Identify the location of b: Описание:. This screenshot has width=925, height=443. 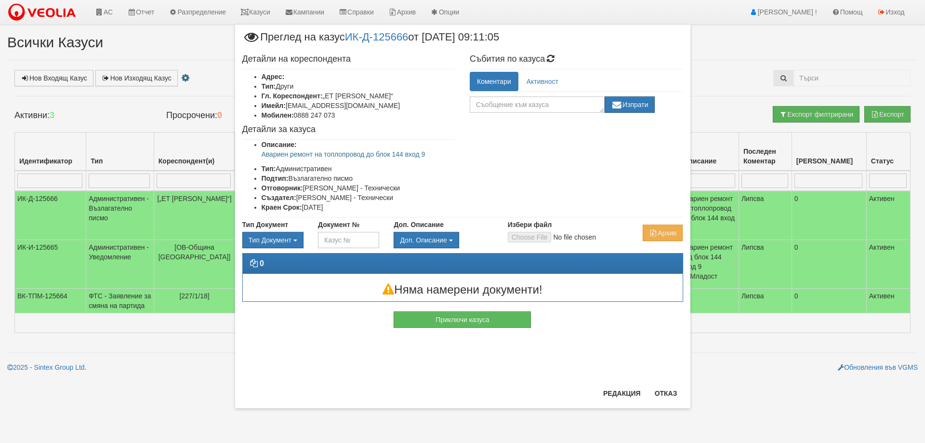
(279, 144).